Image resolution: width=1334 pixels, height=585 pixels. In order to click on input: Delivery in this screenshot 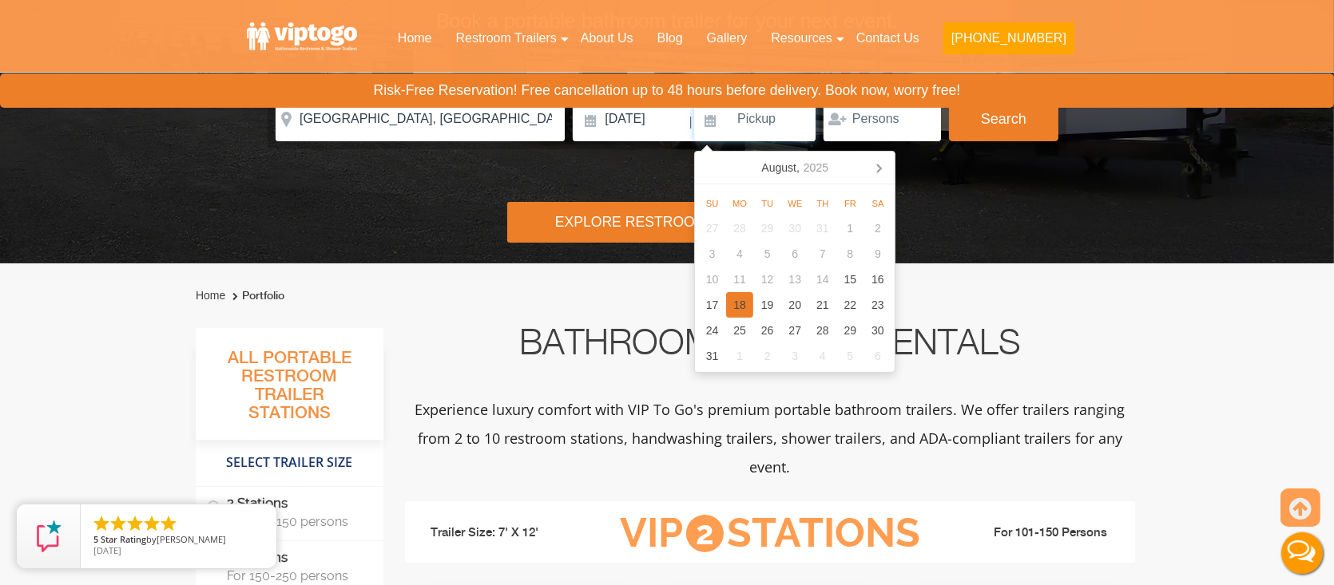, I will do `click(629, 119)`.